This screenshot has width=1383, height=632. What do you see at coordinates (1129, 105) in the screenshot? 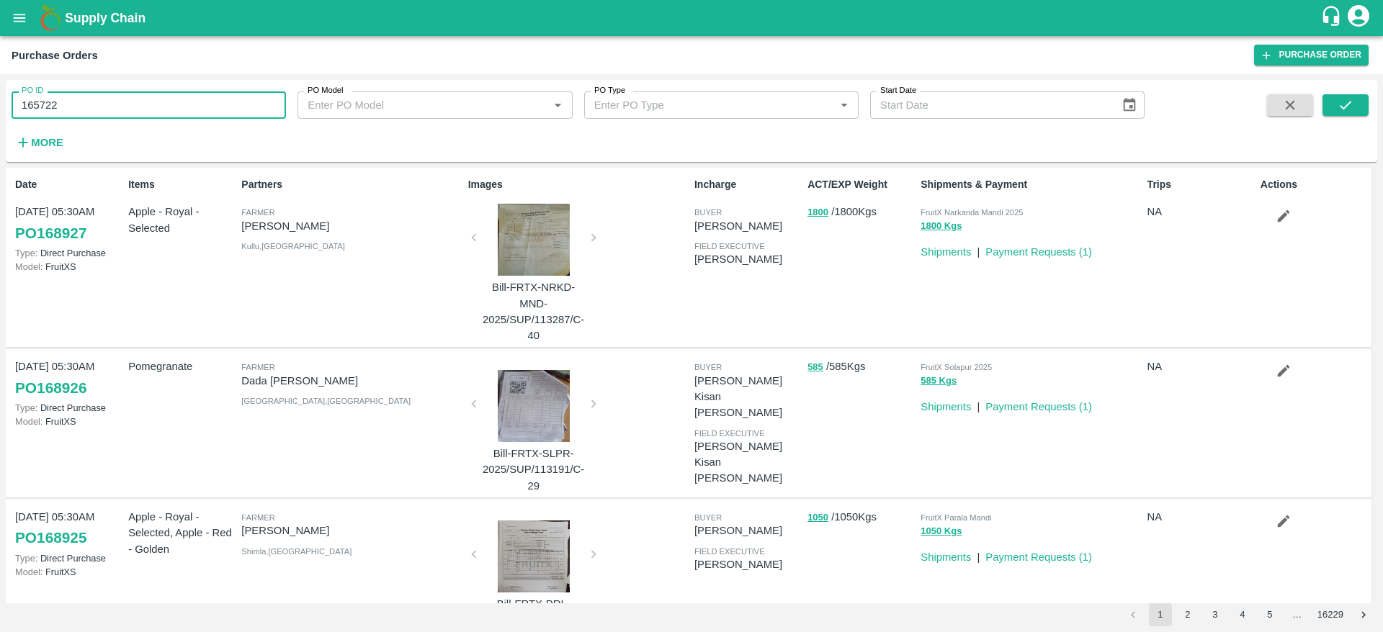
I see `button: Choose date` at bounding box center [1129, 105].